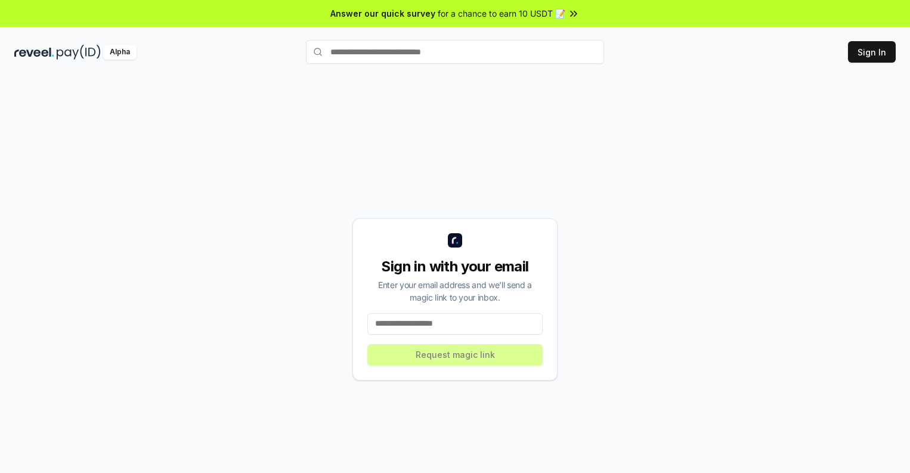 This screenshot has height=473, width=910. What do you see at coordinates (120, 52) in the screenshot?
I see `div: Alpha` at bounding box center [120, 52].